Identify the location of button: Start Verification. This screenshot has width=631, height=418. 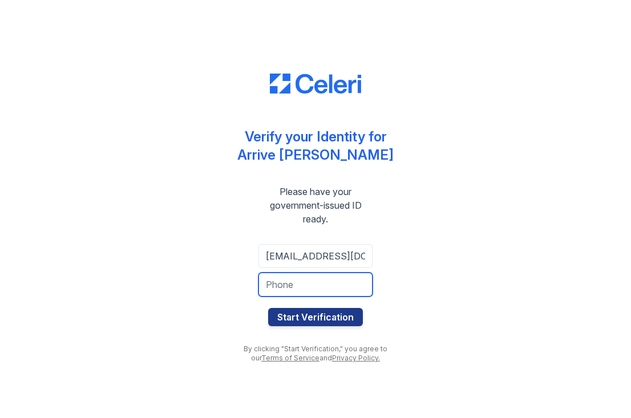
(315, 317).